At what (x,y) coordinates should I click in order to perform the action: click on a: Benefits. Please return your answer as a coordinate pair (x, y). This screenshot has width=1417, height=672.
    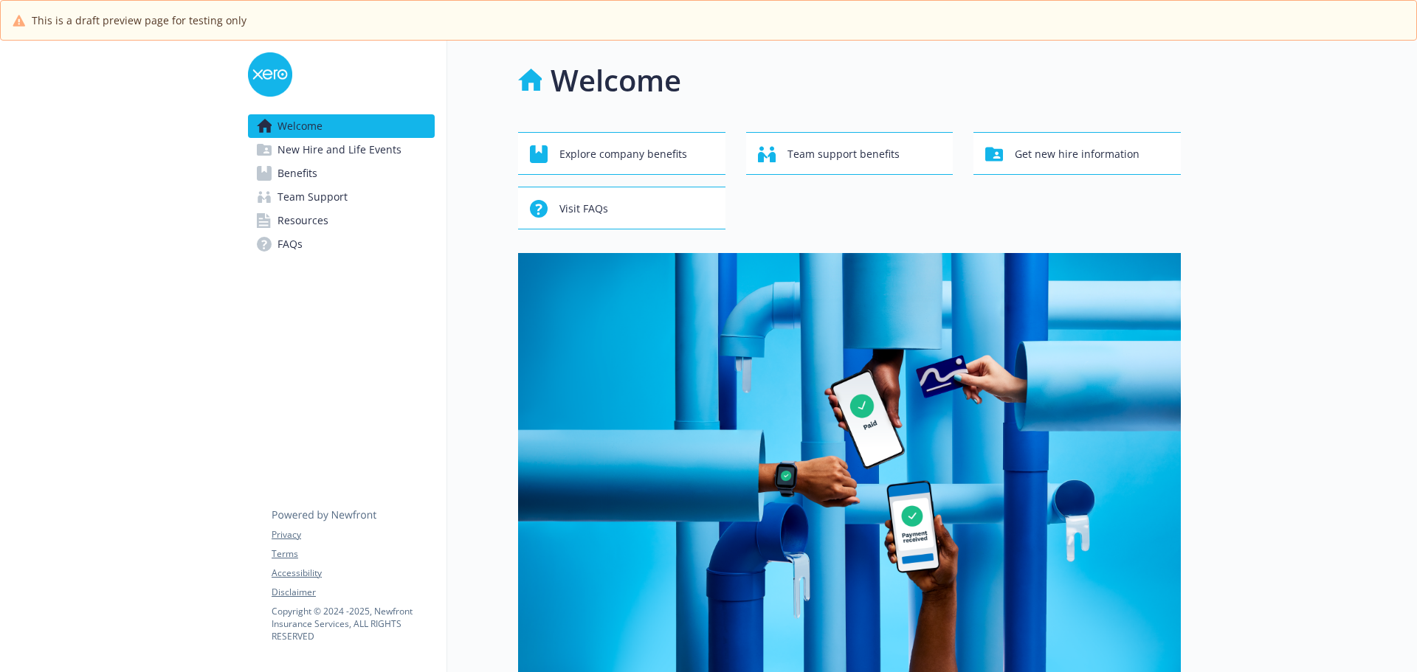
    Looking at the image, I should click on (341, 173).